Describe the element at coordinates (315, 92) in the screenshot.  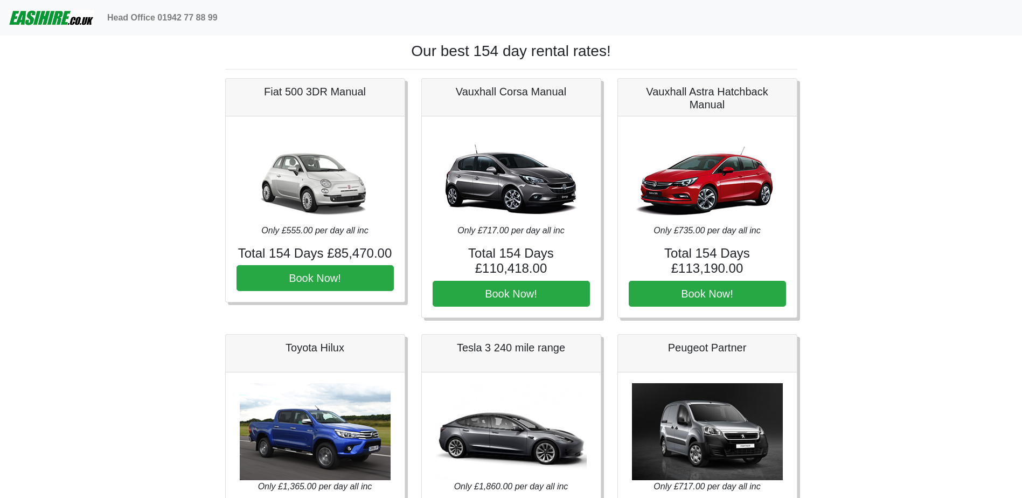
I see `h5: Fiat 500 3DR Manual` at that location.